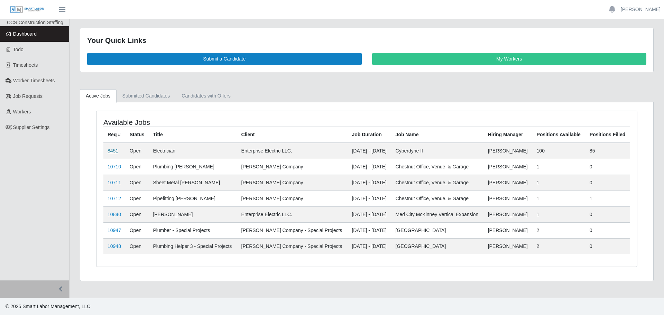 The width and height of the screenshot is (664, 315). What do you see at coordinates (114, 214) in the screenshot?
I see `a: 10840` at bounding box center [114, 214].